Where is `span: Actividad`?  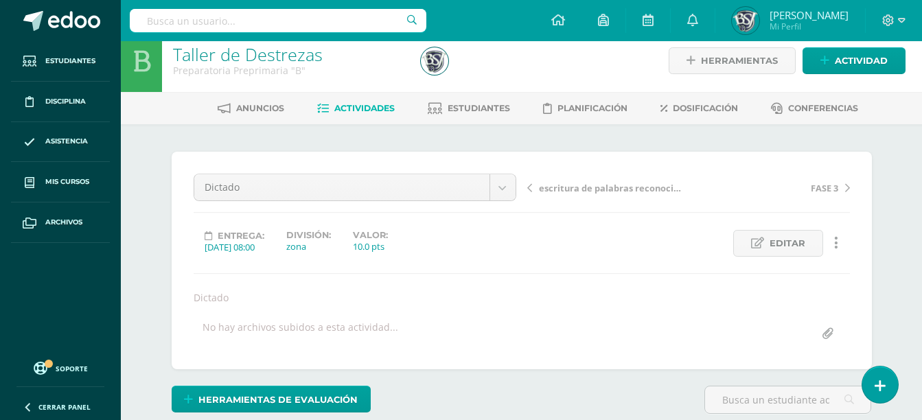 span: Actividad is located at coordinates (861, 60).